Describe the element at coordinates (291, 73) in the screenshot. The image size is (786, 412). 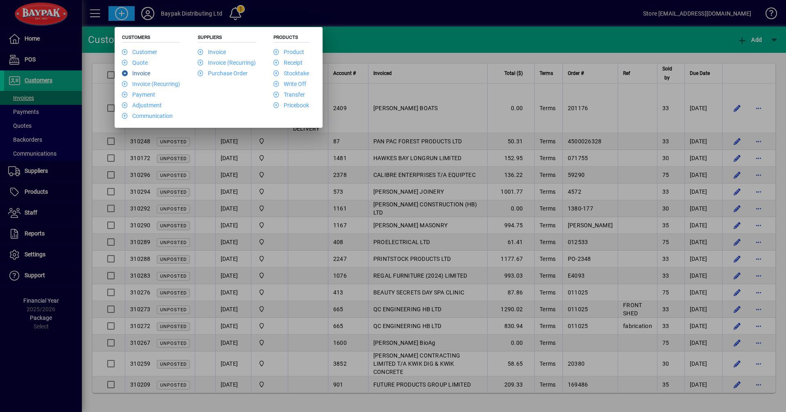
I see `a: Stocktake` at that location.